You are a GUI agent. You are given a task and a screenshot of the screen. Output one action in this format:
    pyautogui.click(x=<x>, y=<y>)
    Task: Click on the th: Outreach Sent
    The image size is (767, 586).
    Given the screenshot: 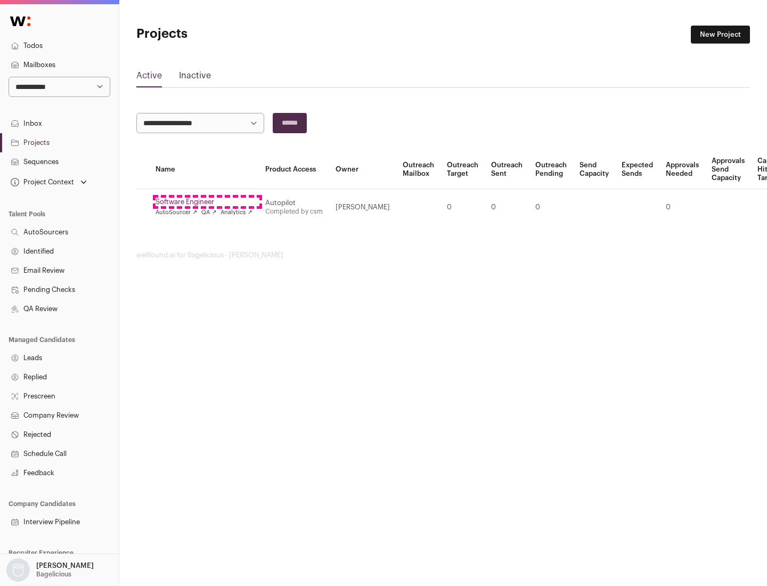 What is the action you would take?
    pyautogui.click(x=506, y=169)
    